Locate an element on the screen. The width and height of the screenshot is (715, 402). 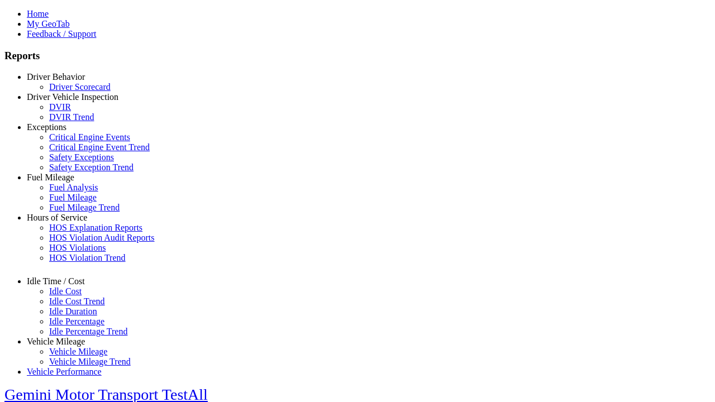
a: Home is located at coordinates (37, 13).